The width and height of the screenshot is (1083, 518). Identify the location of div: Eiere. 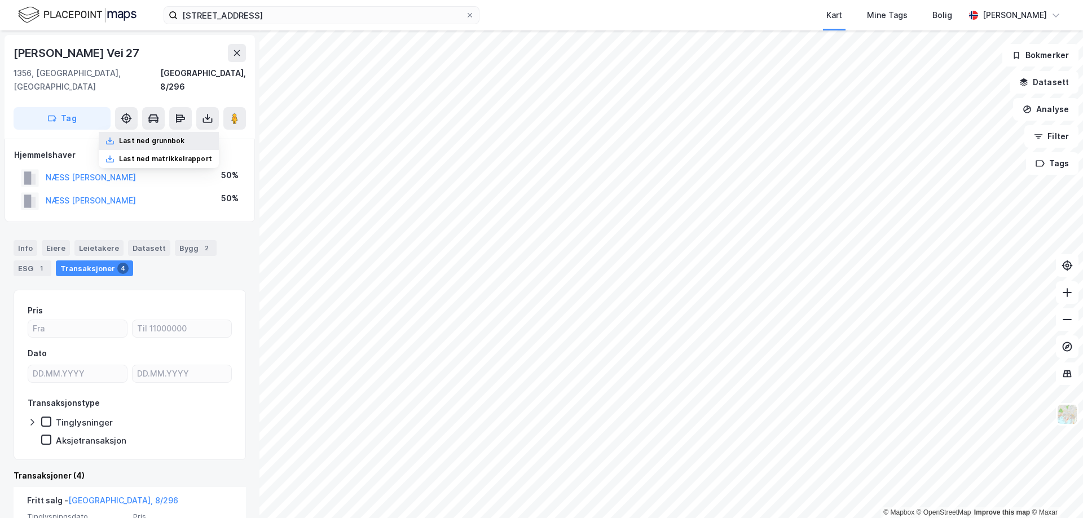
(56, 248).